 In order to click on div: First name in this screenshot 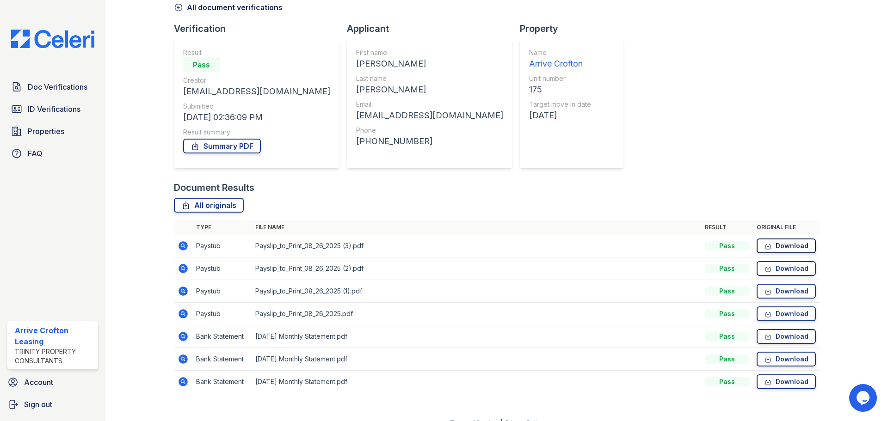, I will do `click(430, 53)`.